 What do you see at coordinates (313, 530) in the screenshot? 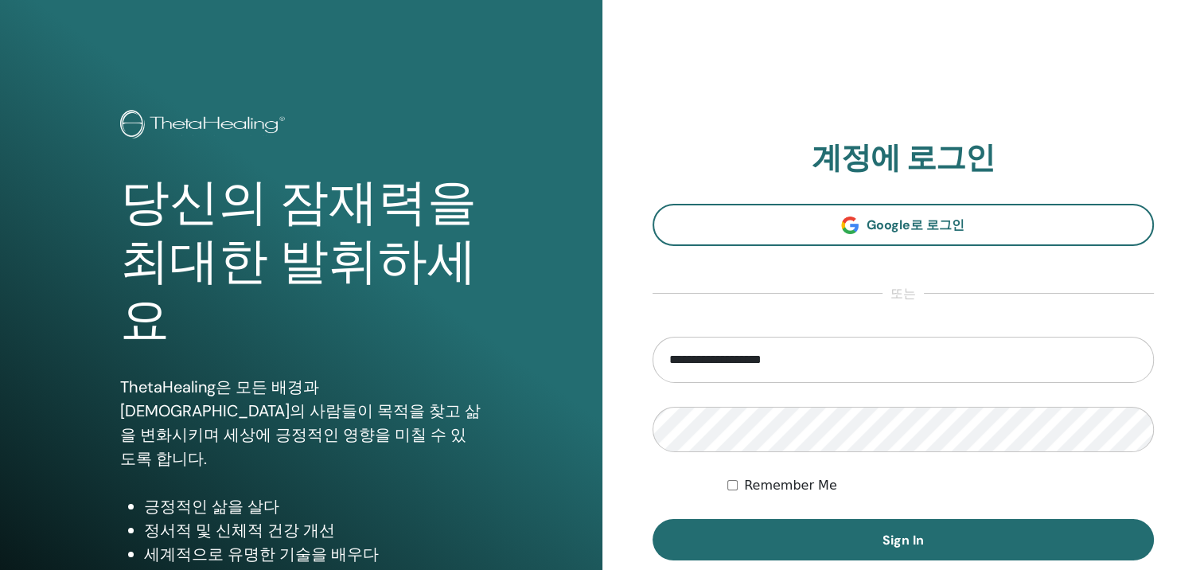
I see `li: 정서적 및 신체적 건강 개선` at bounding box center [313, 530].